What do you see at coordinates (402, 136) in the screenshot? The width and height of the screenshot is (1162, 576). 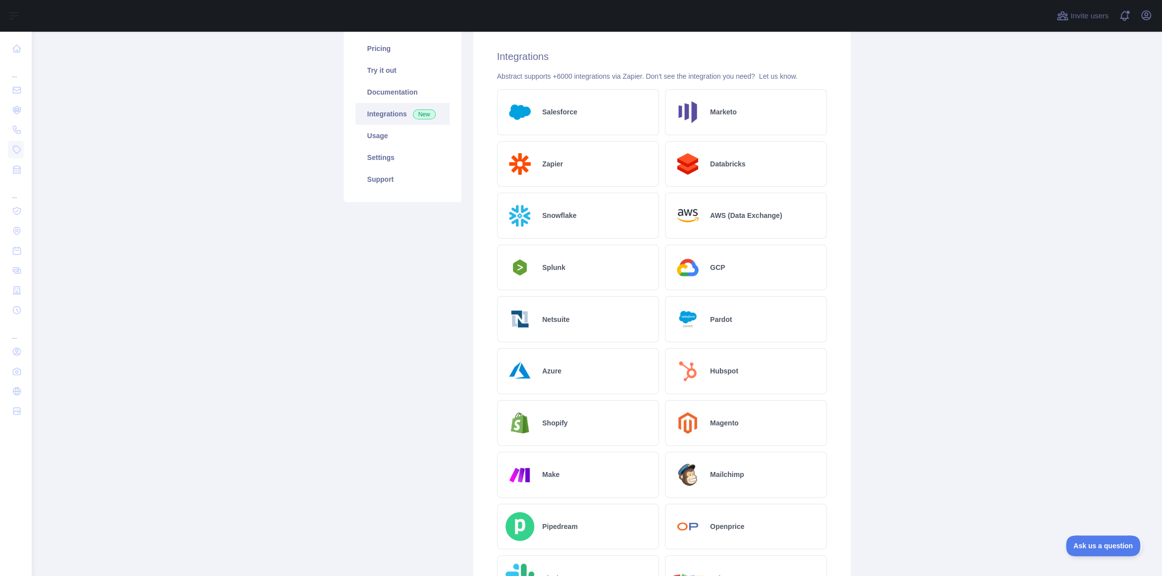 I see `a: Usage` at bounding box center [402, 136].